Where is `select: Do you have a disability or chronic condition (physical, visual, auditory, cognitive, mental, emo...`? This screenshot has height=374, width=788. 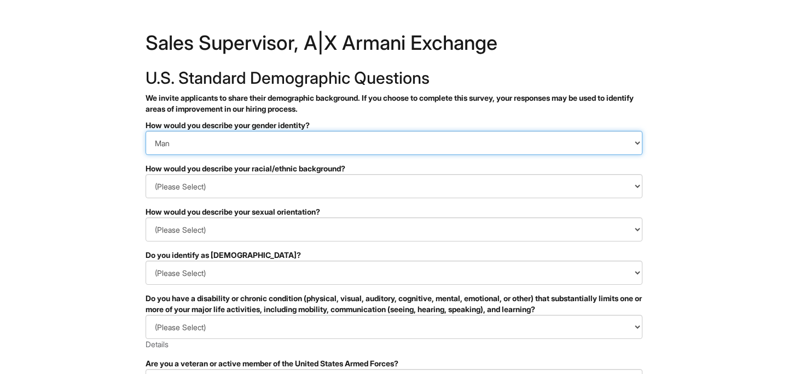
select: Do you have a disability or chronic condition (physical, visual, auditory, cognitive, mental, emo... is located at coordinates (394, 327).